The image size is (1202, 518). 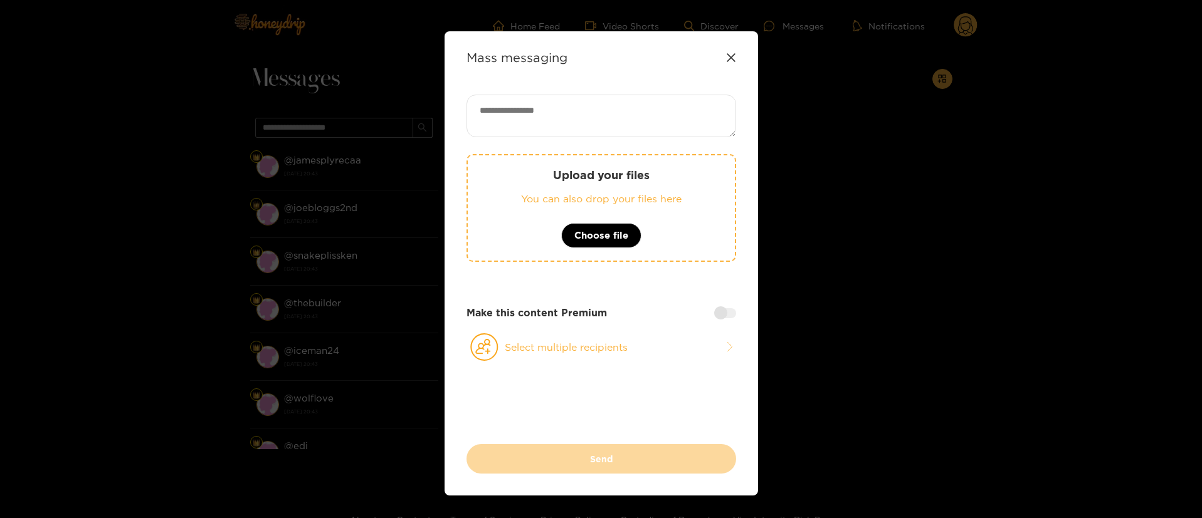 What do you see at coordinates (601, 175) in the screenshot?
I see `p: Upload your files` at bounding box center [601, 175].